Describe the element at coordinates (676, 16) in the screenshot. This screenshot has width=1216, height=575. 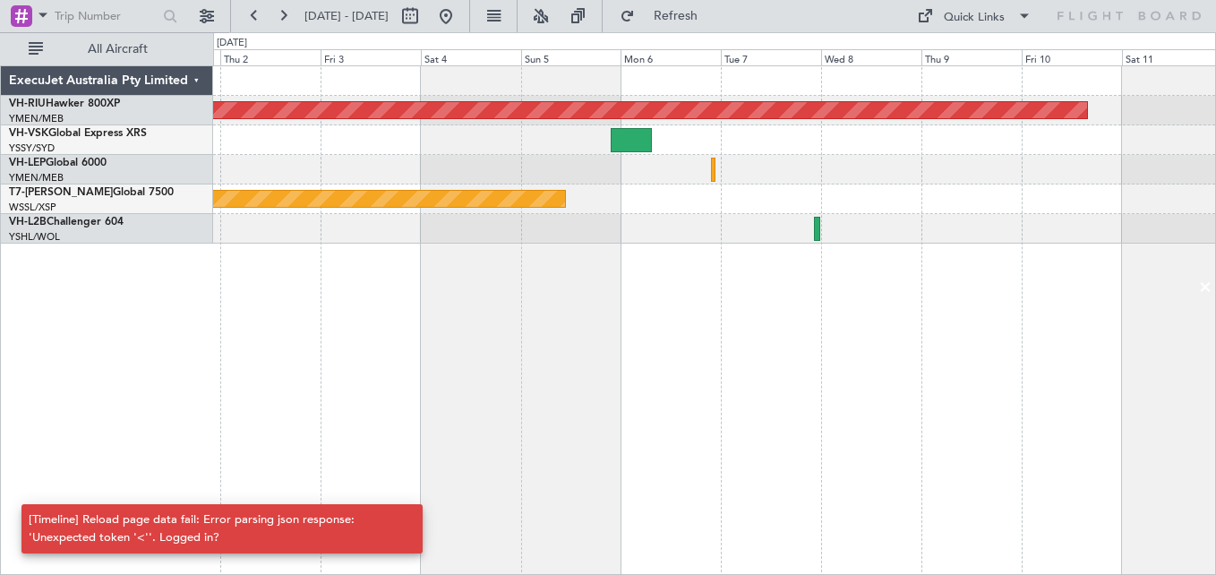
I see `span: Refresh` at that location.